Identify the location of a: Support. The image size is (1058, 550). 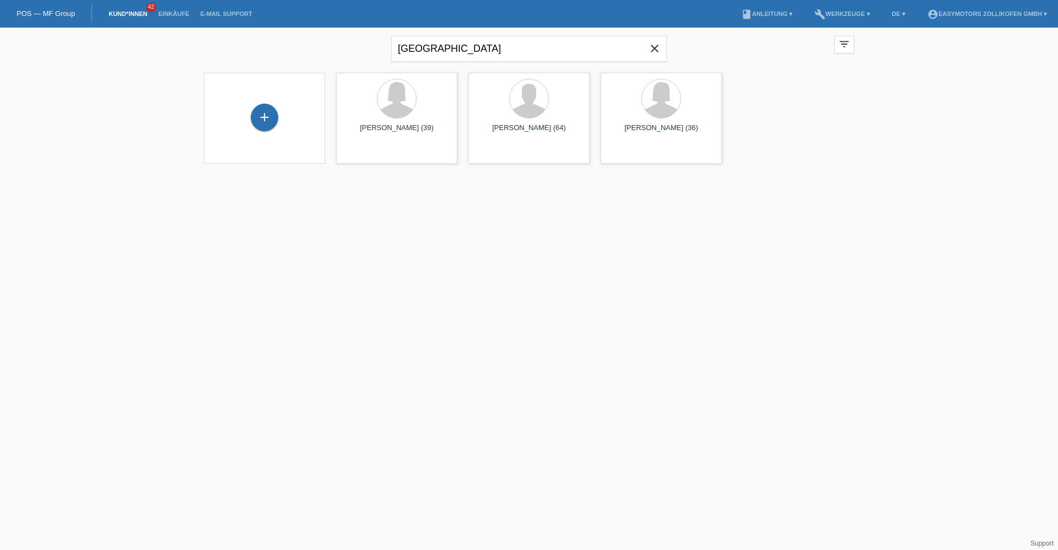
(1042, 543).